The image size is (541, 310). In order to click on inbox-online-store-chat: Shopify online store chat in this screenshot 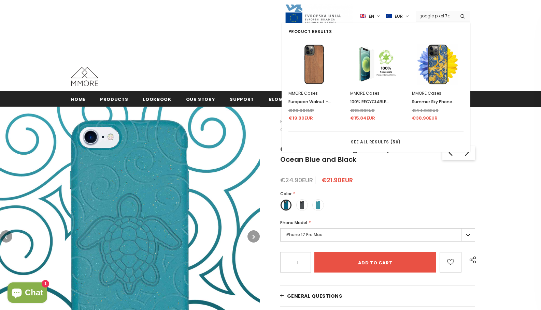, I will do `click(27, 294)`.